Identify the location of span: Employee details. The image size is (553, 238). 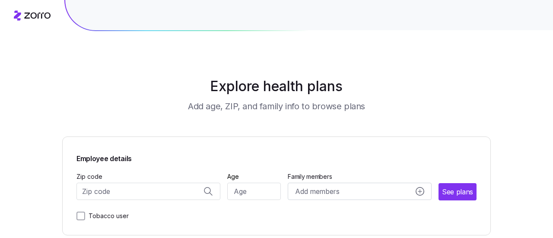
(104, 157).